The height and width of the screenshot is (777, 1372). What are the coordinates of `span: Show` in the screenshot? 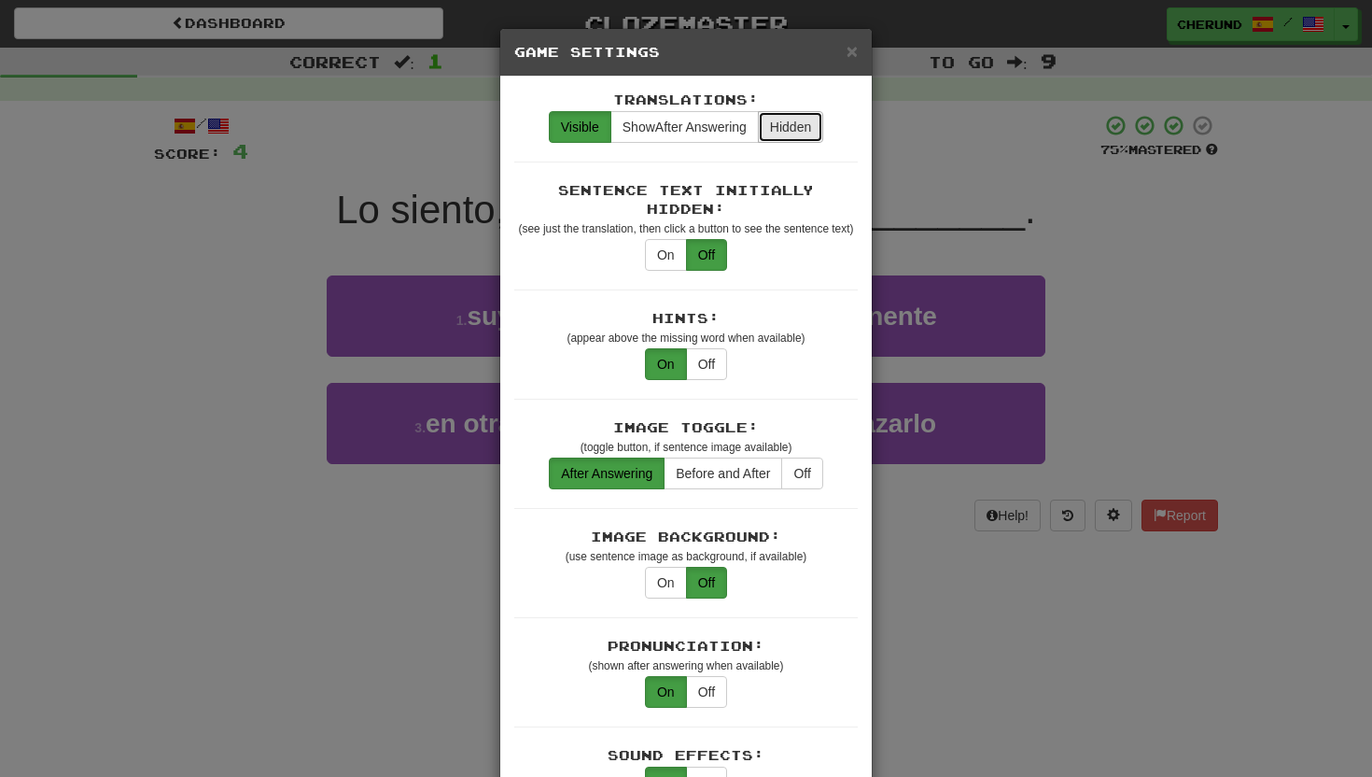 It's located at (639, 127).